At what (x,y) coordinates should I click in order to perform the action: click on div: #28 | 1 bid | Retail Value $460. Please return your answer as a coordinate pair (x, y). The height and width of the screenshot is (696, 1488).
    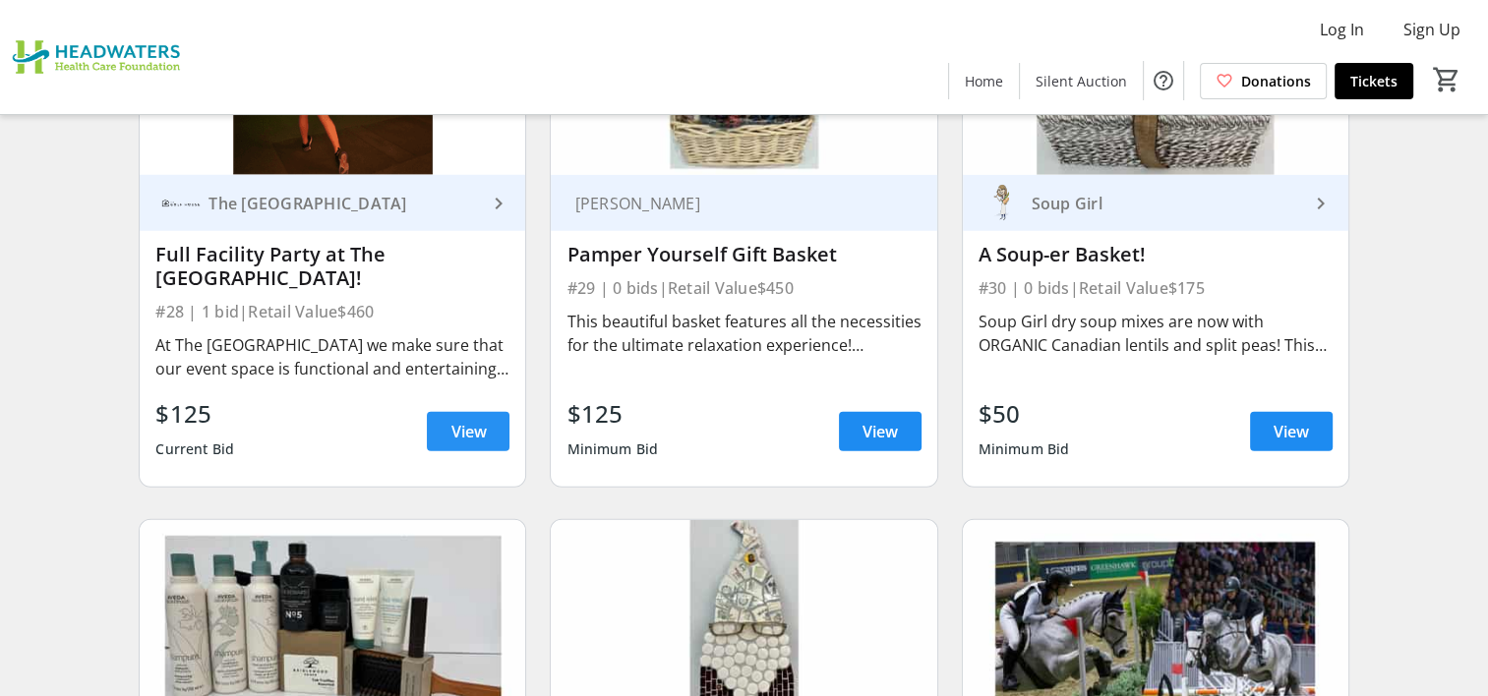
    Looking at the image, I should click on (332, 312).